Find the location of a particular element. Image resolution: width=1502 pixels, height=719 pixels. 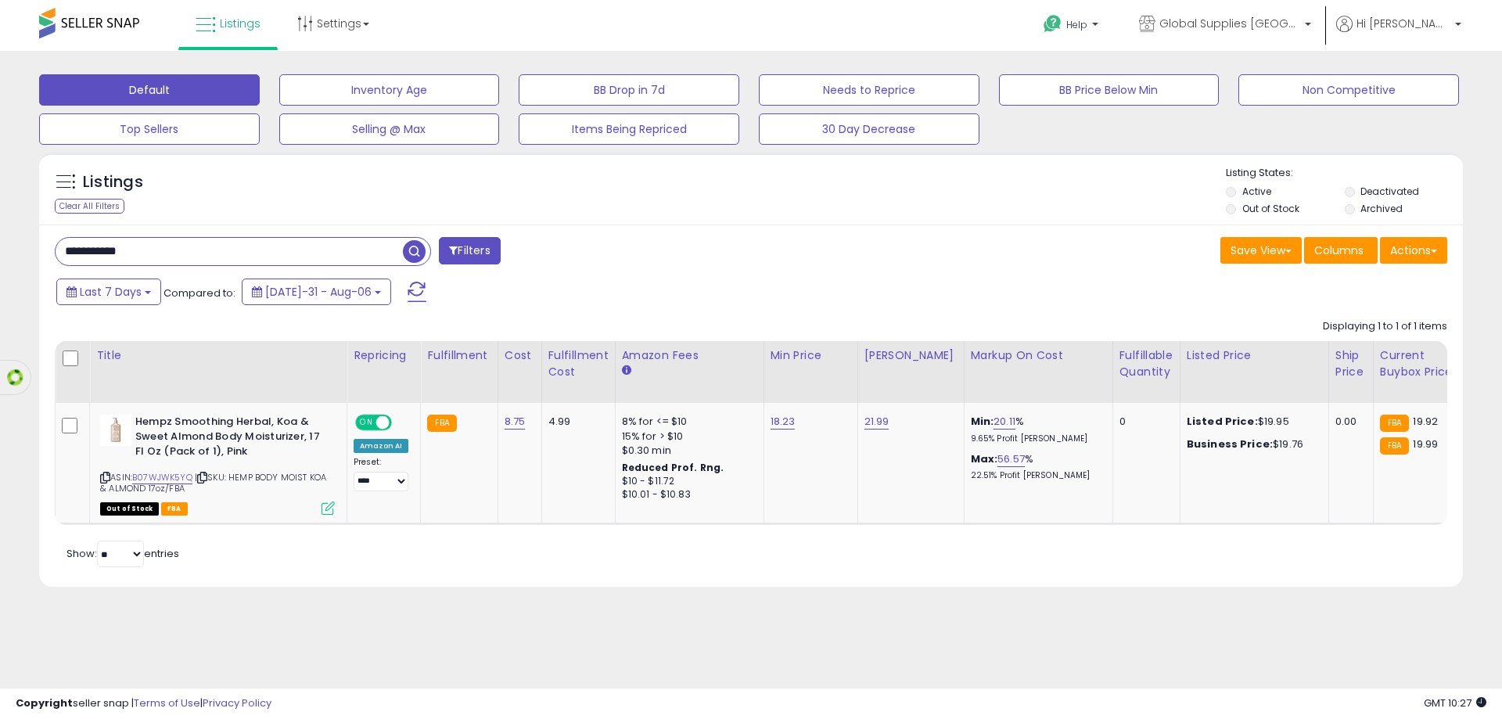

span: OFF is located at coordinates (402, 422).